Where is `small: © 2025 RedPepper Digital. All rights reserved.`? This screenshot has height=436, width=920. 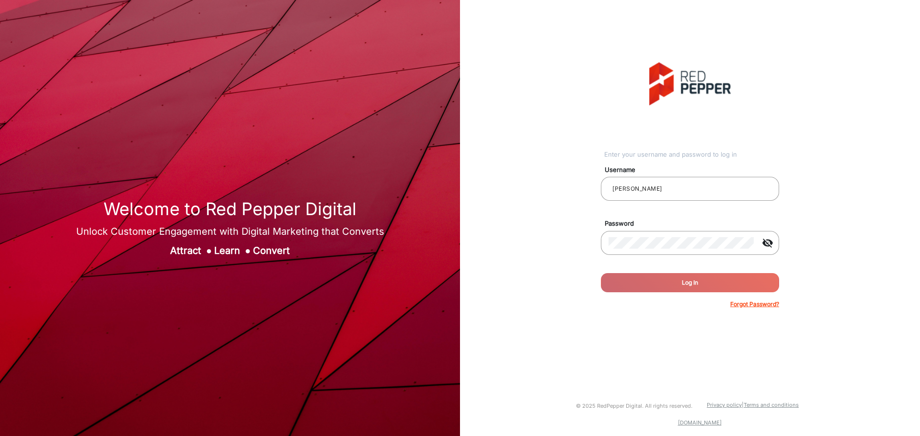 small: © 2025 RedPepper Digital. All rights reserved. is located at coordinates (634, 406).